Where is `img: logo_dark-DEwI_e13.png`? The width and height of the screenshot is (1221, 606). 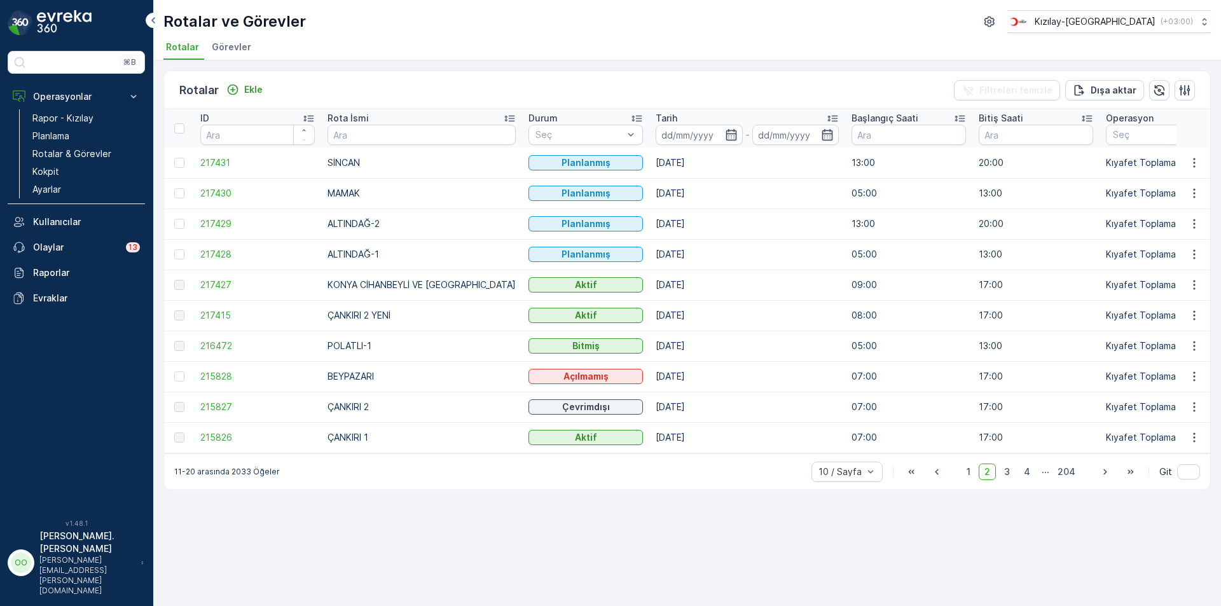
img: logo_dark-DEwI_e13.png is located at coordinates (64, 23).